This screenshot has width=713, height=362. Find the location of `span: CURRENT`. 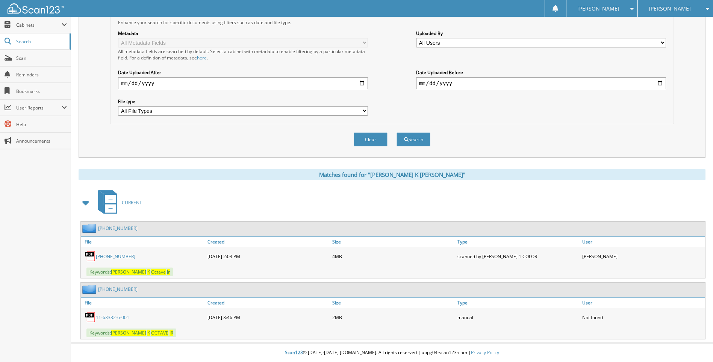

span: CURRENT is located at coordinates (132, 202).